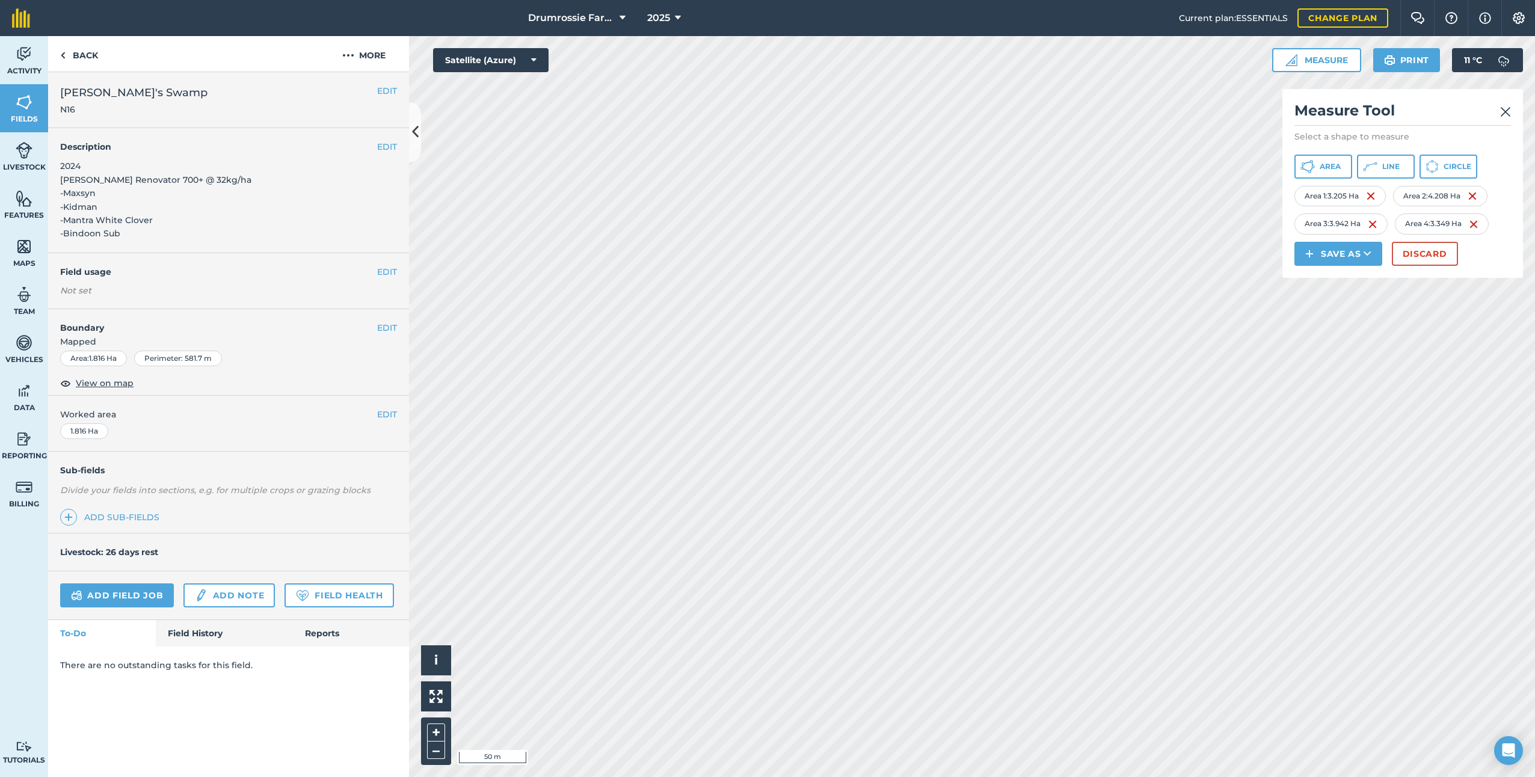 Image resolution: width=1535 pixels, height=777 pixels. Describe the element at coordinates (436, 660) in the screenshot. I see `span: i` at that location.